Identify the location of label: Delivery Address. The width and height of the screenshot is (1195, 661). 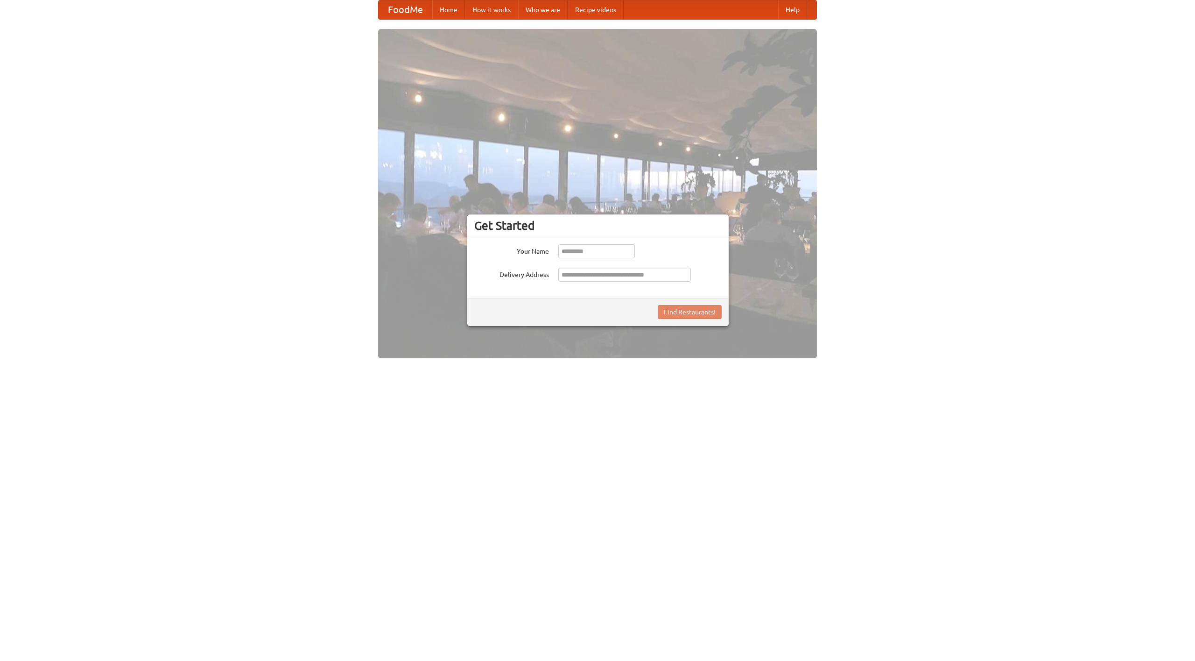
(512, 273).